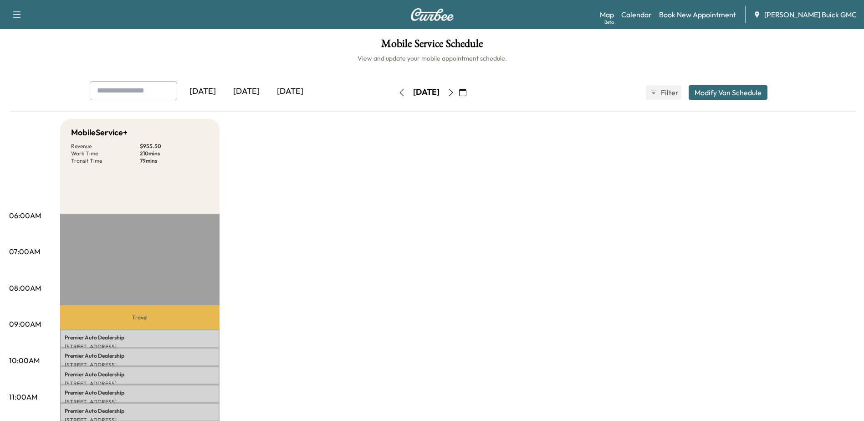 This screenshot has height=421, width=864. Describe the element at coordinates (25, 251) in the screenshot. I see `p: 07:00AM` at that location.